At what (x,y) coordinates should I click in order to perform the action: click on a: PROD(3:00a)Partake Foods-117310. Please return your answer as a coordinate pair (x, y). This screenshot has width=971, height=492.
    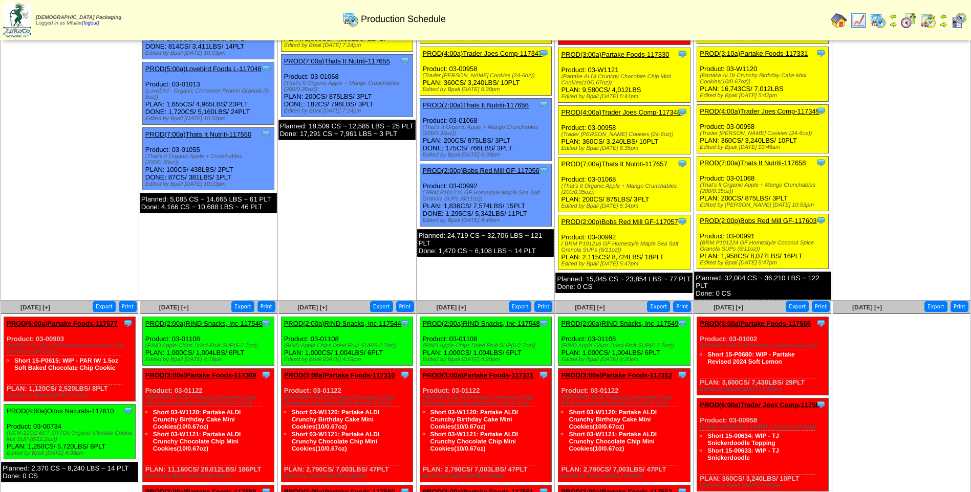
    Looking at the image, I should click on (339, 375).